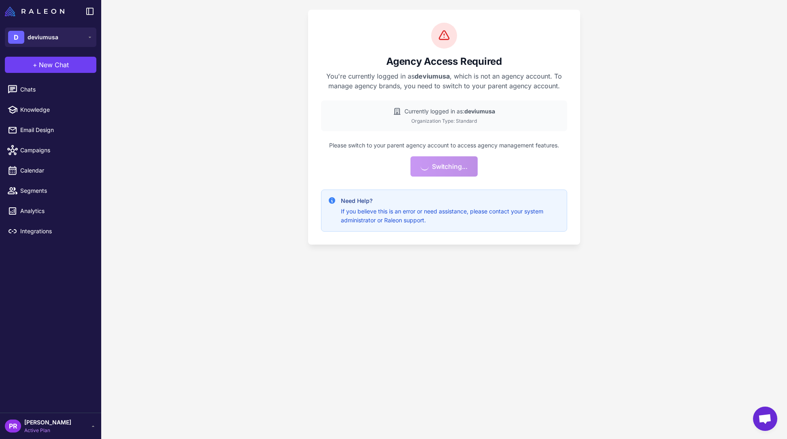 The height and width of the screenshot is (439, 787). I want to click on span: New Chat, so click(54, 65).